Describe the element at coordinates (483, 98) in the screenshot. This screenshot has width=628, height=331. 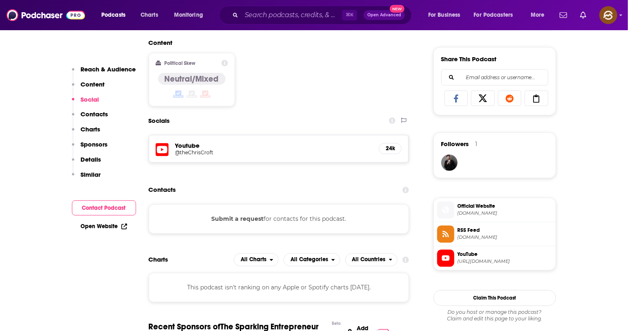
I see `a: Share on X/Twitter` at that location.